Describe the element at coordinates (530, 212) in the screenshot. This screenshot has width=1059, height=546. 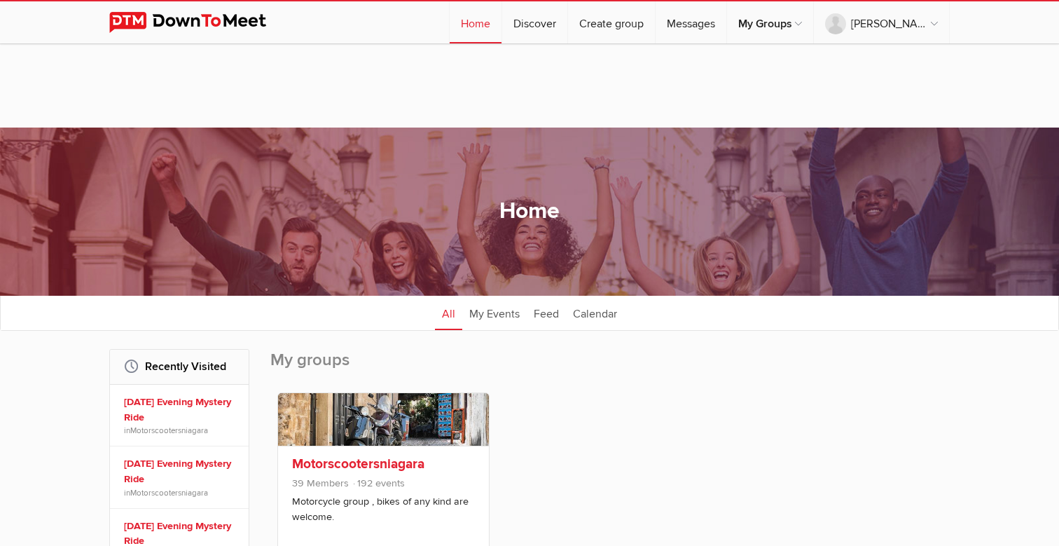
I see `h1: Home` at that location.